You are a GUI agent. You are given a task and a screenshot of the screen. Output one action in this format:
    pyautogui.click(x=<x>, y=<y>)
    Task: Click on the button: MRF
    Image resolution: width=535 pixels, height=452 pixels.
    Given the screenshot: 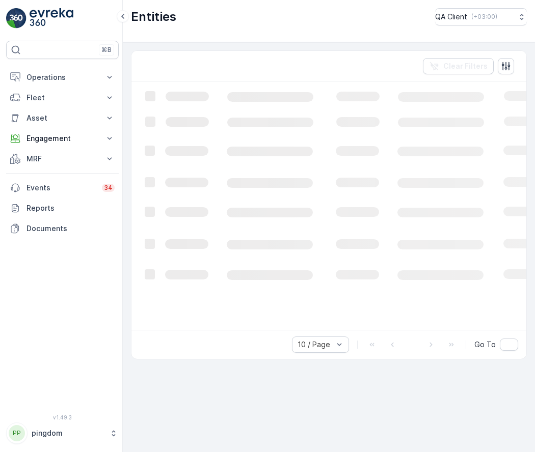 What is the action you would take?
    pyautogui.click(x=62, y=159)
    